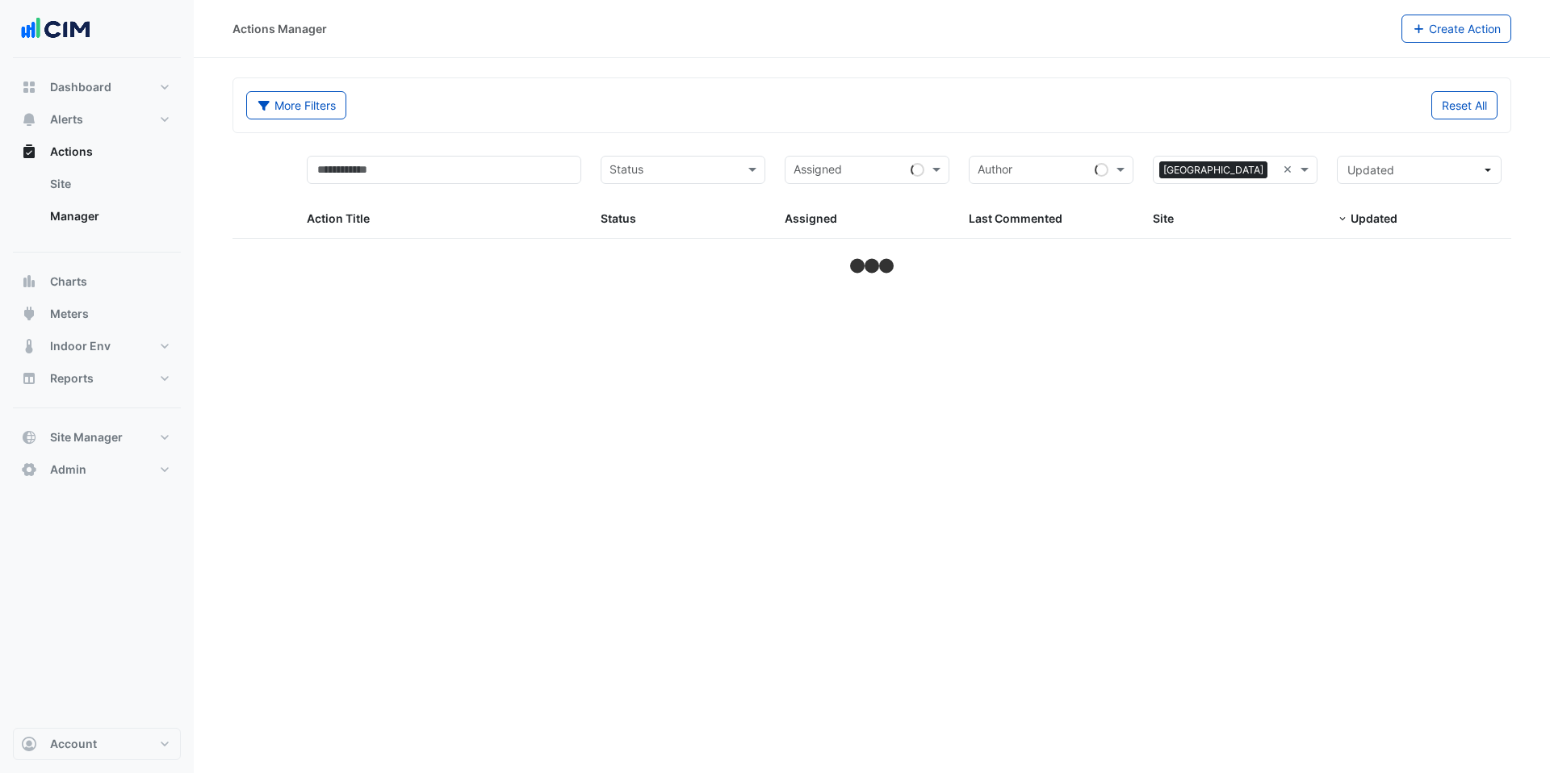  Describe the element at coordinates (1289, 170) in the screenshot. I see `span: Clear` at that location.